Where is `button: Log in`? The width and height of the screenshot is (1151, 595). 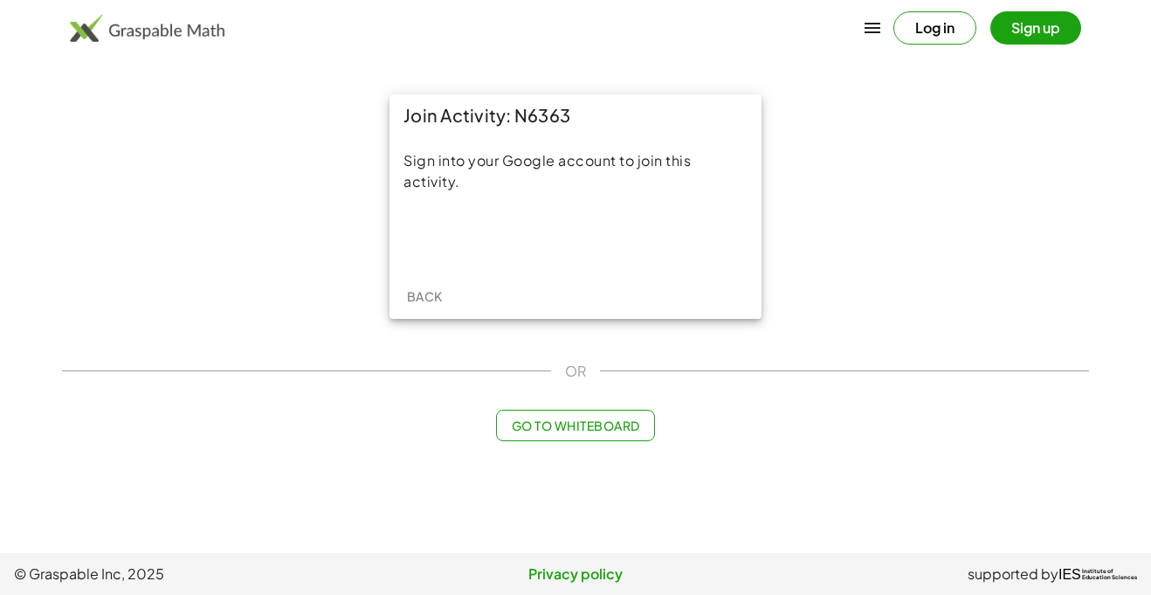 button: Log in is located at coordinates (935, 28).